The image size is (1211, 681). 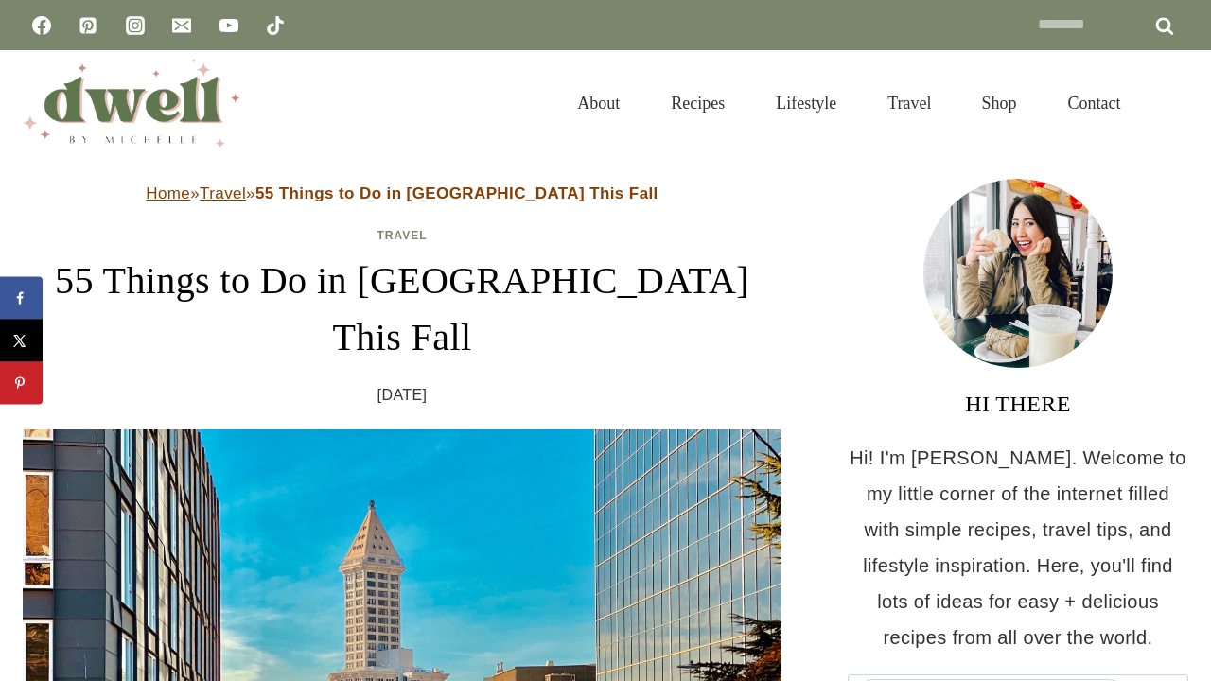 I want to click on a: Recipes, so click(x=697, y=103).